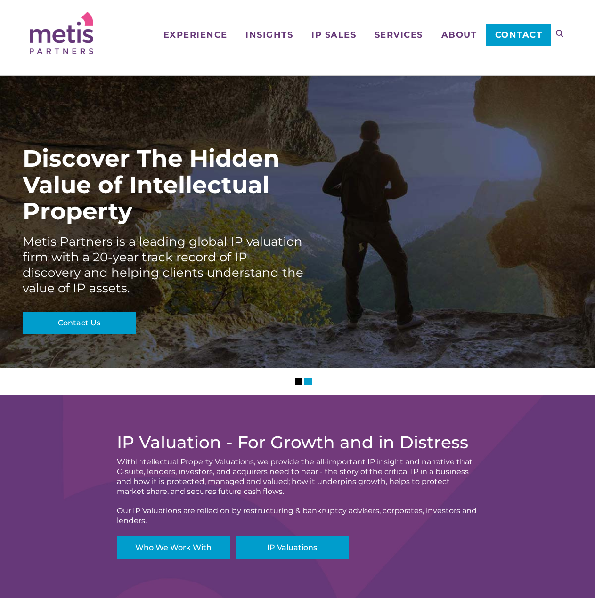 This screenshot has height=598, width=595. Describe the element at coordinates (398, 35) in the screenshot. I see `span: Services` at that location.